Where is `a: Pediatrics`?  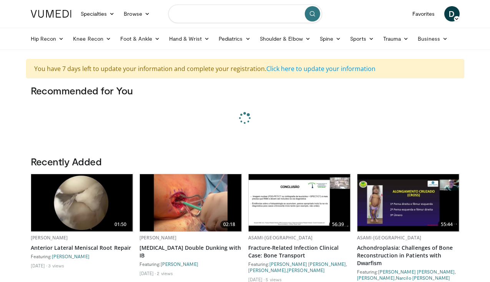
a: Pediatrics is located at coordinates (234, 39).